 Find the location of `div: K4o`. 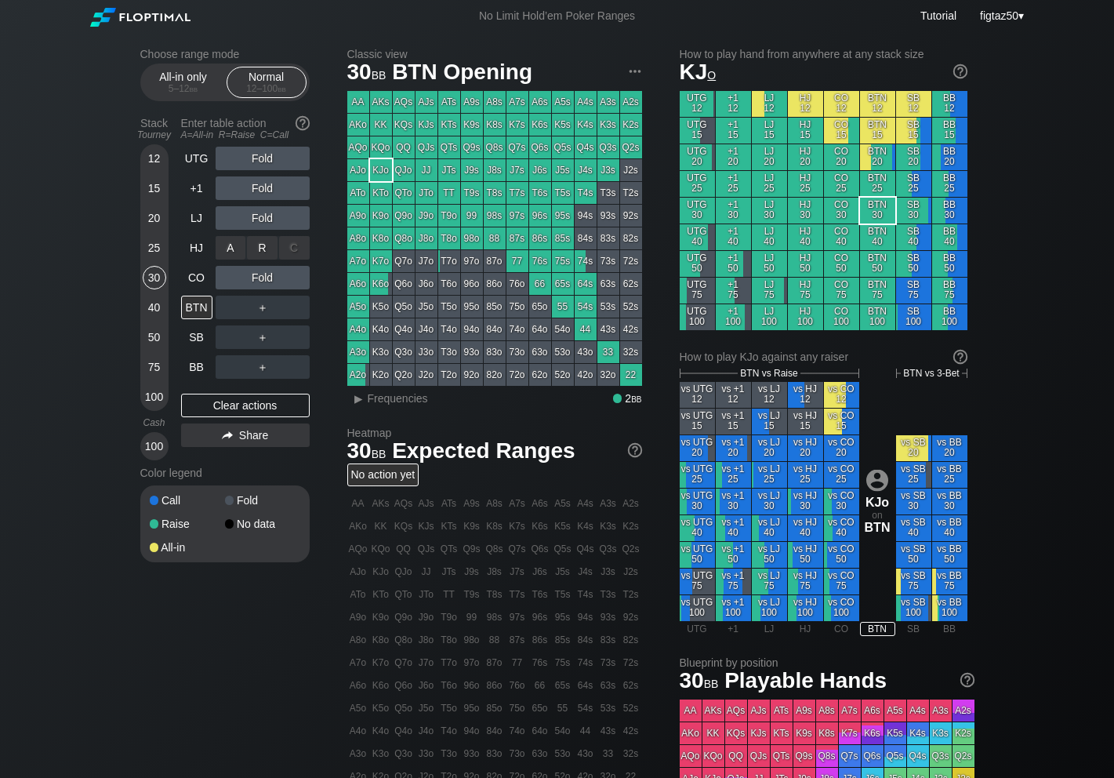

div: K4o is located at coordinates (381, 329).